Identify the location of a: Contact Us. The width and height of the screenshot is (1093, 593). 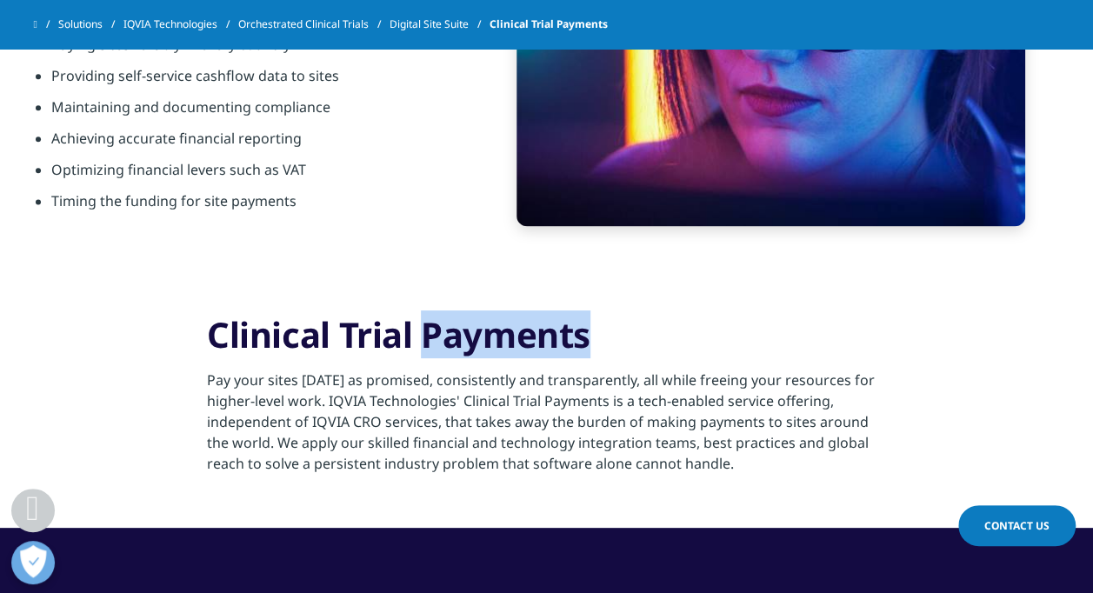
(1017, 525).